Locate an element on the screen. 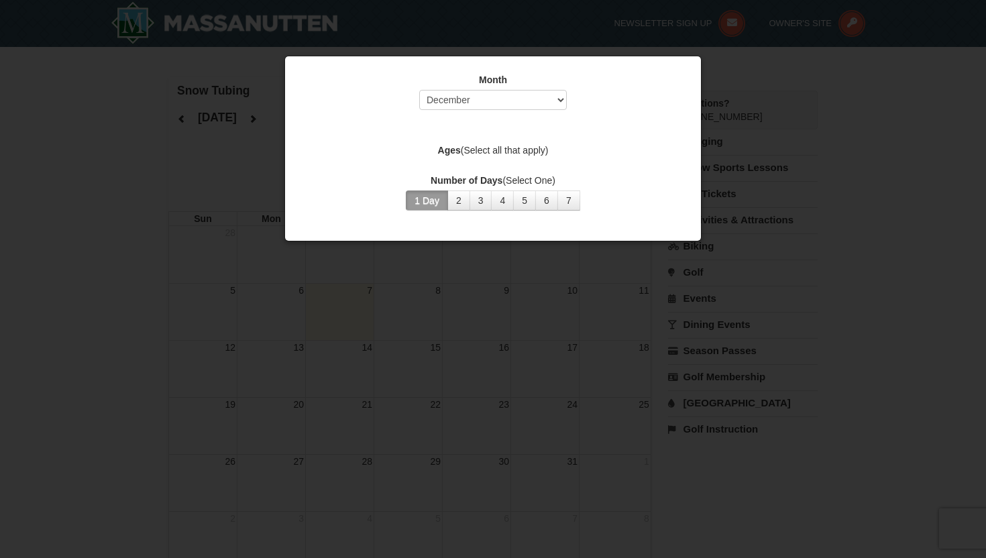 This screenshot has height=558, width=986. label: (Select all that apply) is located at coordinates (493, 150).